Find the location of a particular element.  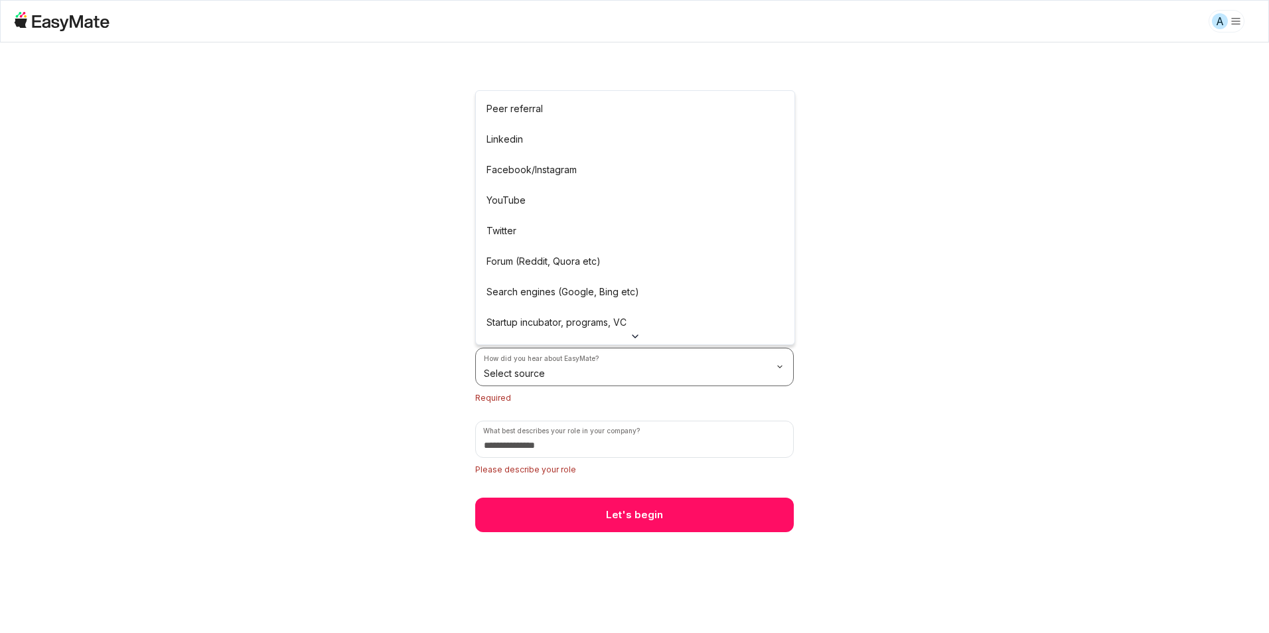

p: Startup incubator, programs, VC is located at coordinates (556, 323).